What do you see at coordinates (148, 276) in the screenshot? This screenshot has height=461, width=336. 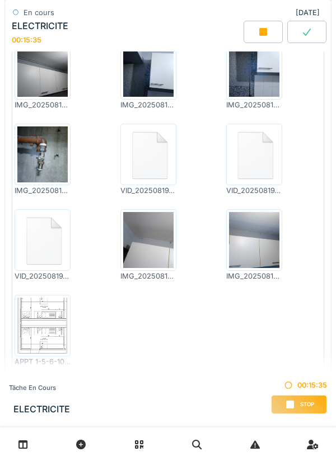 I see `div: IMG_20250819_085335_028.jpg` at bounding box center [148, 276].